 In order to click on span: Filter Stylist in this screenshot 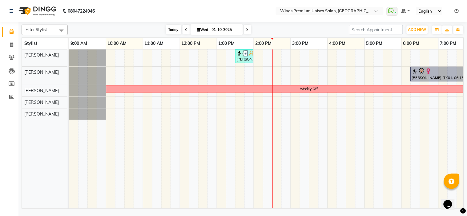, I will do `click(36, 30)`.